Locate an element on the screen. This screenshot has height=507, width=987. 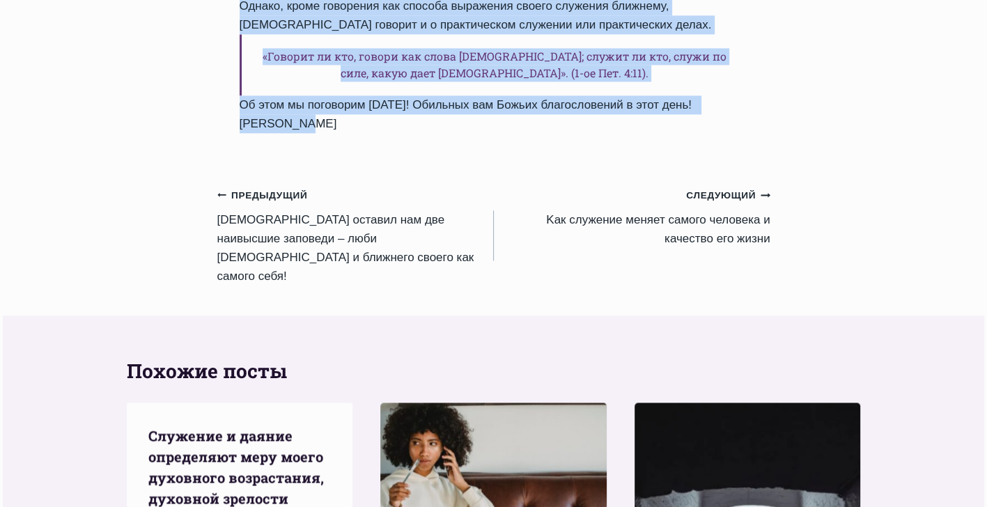
h2: Похожие посты is located at coordinates (494, 371).